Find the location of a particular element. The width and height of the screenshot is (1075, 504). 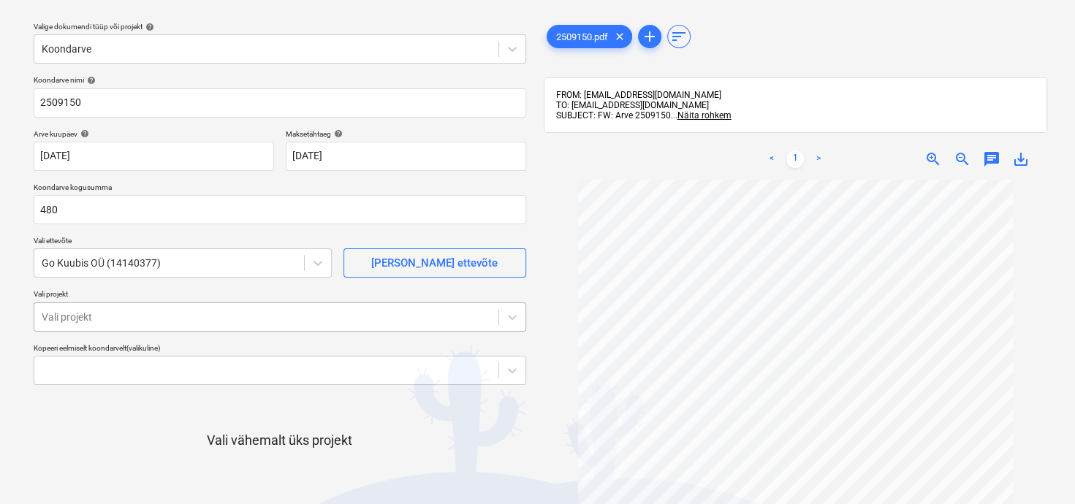

input: Arve kuupäeva pole määratud. is located at coordinates (153, 156).